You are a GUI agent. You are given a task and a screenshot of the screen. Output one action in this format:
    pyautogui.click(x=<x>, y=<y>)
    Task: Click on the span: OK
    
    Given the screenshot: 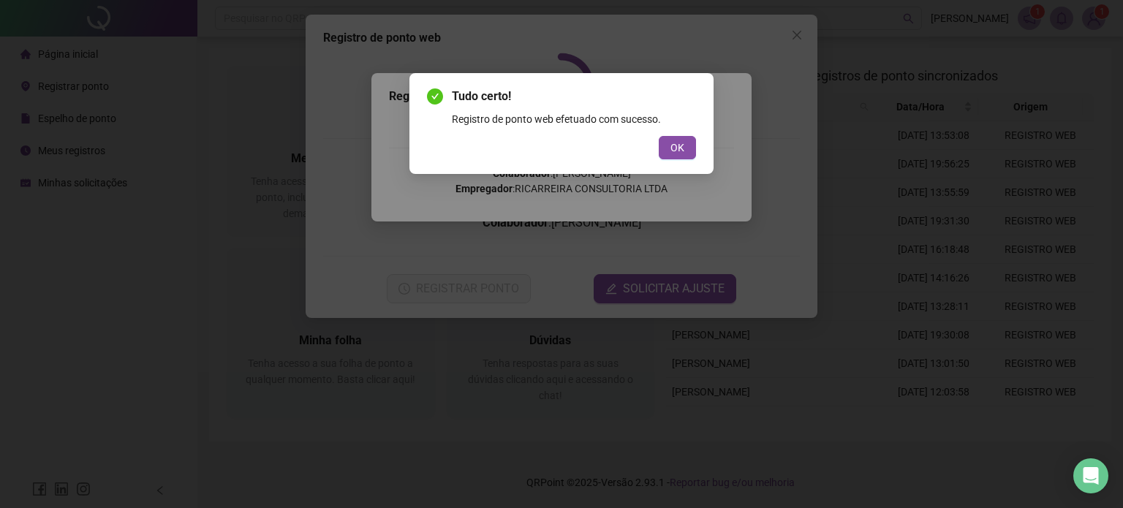 What is the action you would take?
    pyautogui.click(x=677, y=148)
    